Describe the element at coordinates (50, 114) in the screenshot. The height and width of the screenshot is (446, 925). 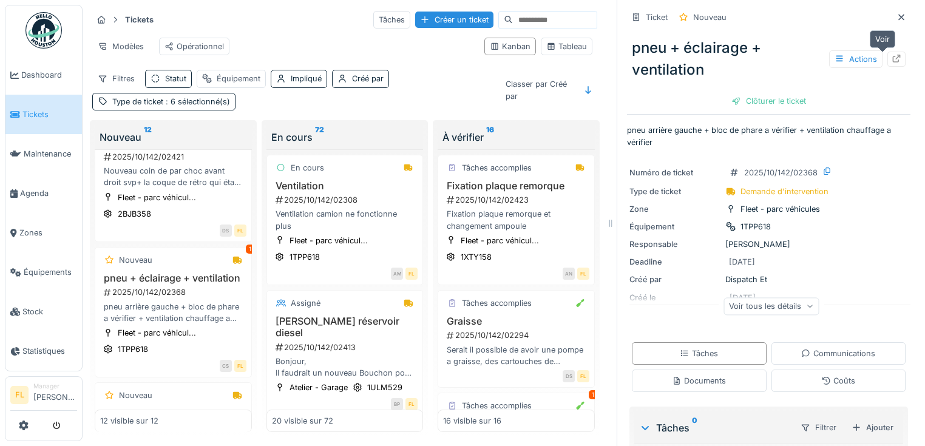
I see `span: Tickets` at that location.